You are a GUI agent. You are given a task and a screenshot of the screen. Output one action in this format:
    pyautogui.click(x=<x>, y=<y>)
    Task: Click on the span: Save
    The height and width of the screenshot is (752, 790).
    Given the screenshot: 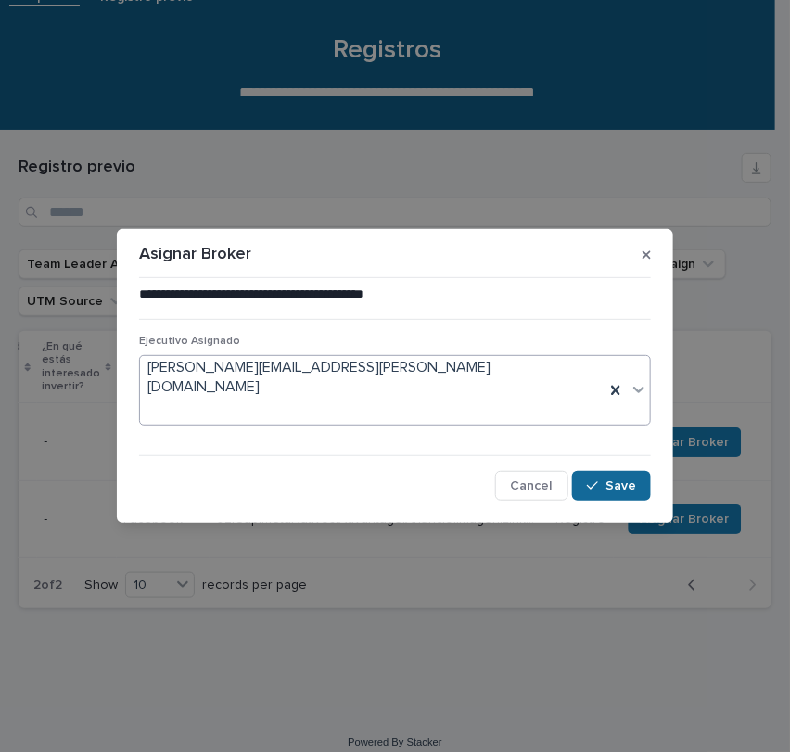 What is the action you would take?
    pyautogui.click(x=620, y=486)
    